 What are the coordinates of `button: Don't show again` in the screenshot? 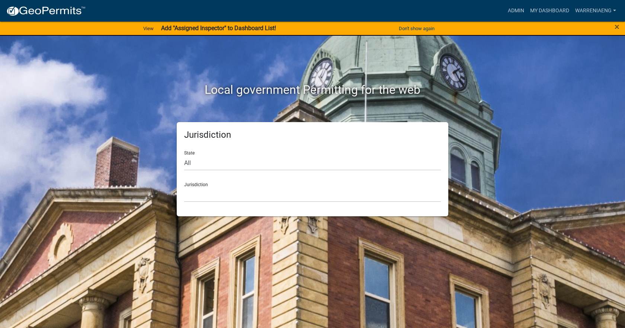 It's located at (417, 28).